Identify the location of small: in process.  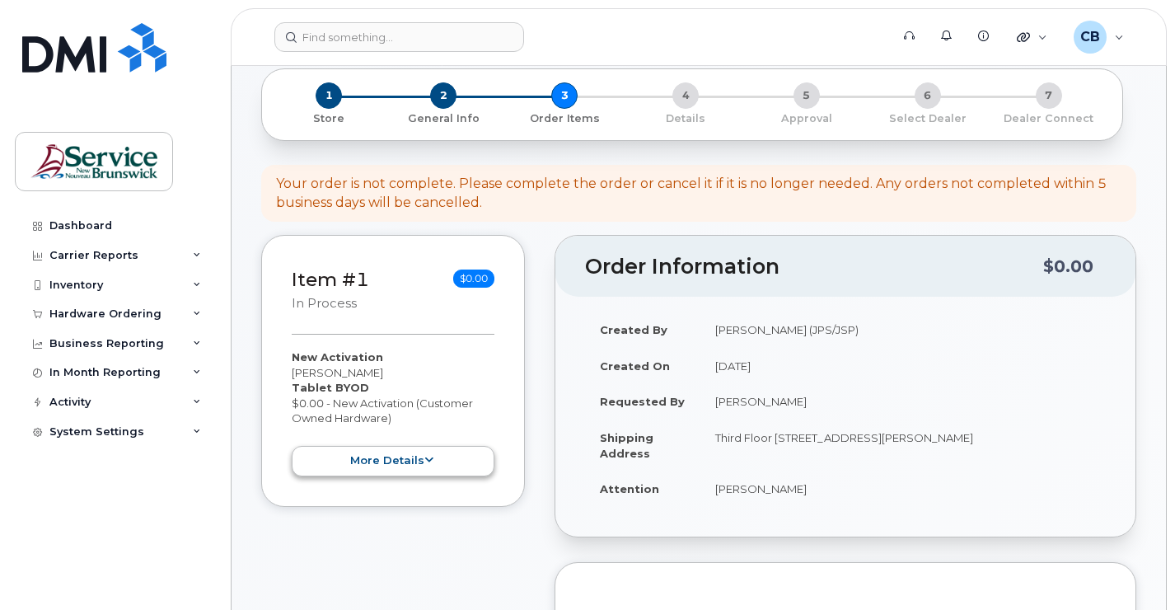
(324, 303).